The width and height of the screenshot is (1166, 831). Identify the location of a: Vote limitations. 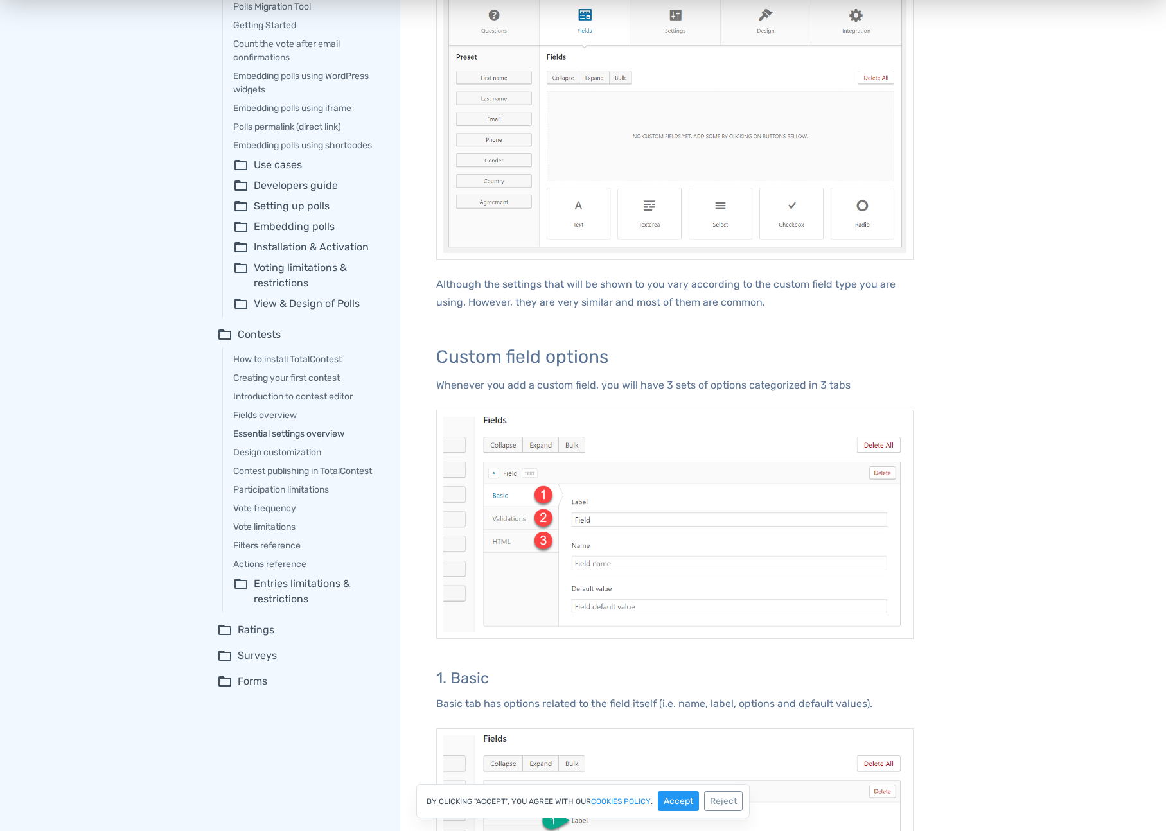
(308, 527).